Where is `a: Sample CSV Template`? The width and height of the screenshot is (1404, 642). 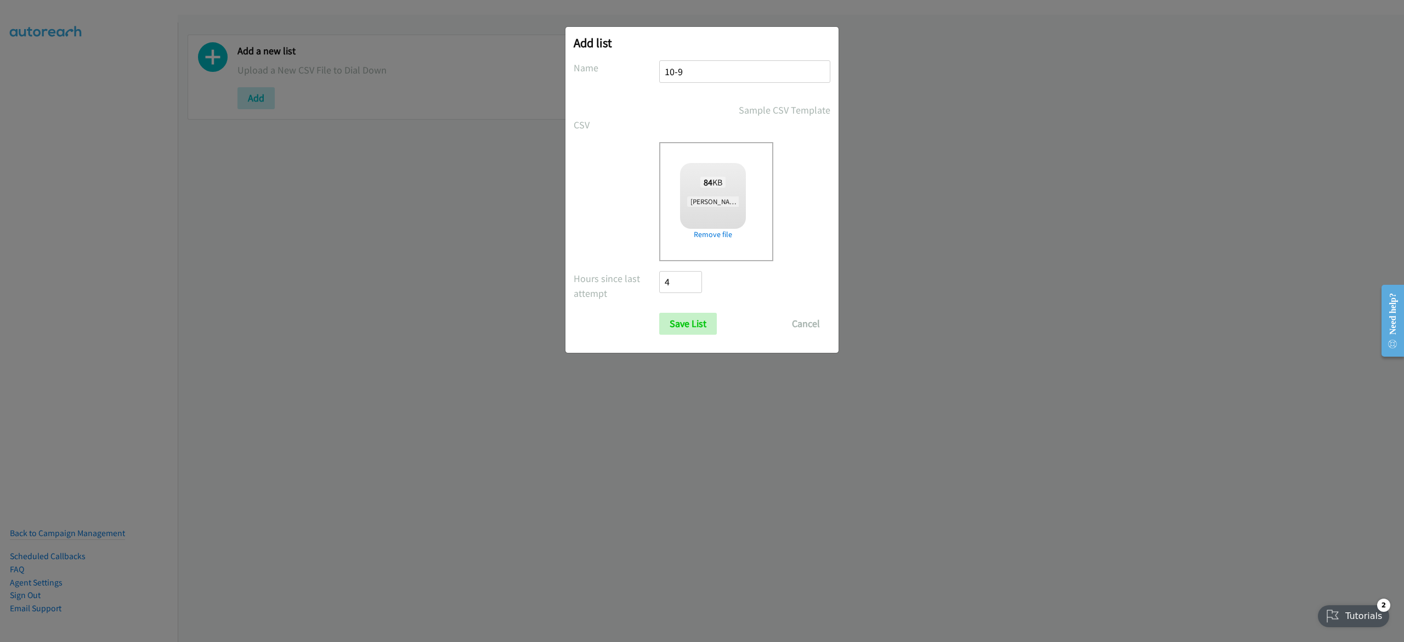 a: Sample CSV Template is located at coordinates (784, 110).